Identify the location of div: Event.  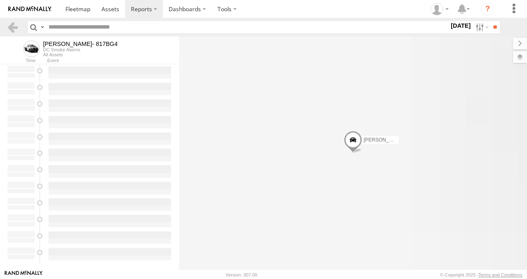
(113, 61).